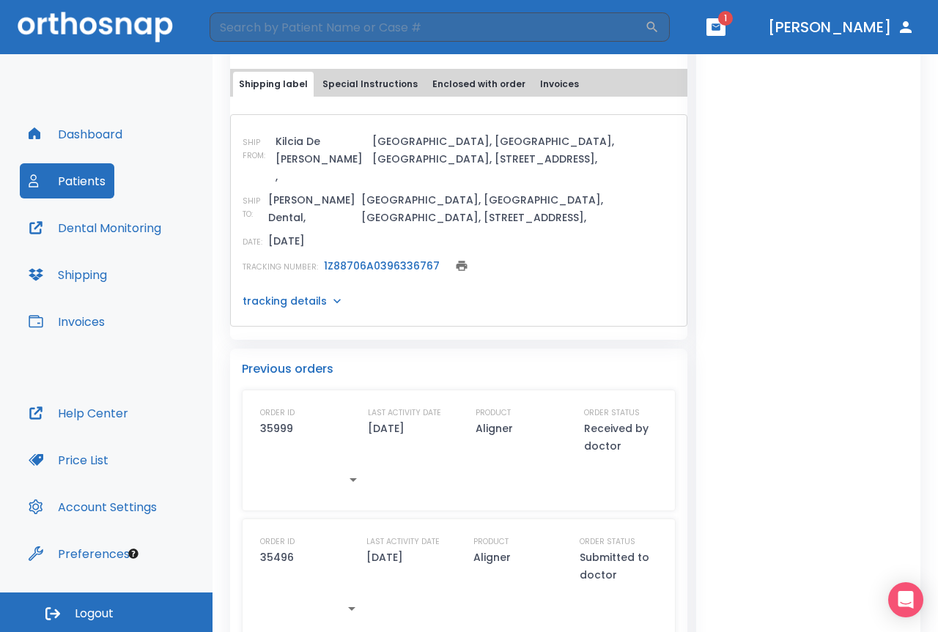  What do you see at coordinates (67, 275) in the screenshot?
I see `a: Shipping` at bounding box center [67, 275].